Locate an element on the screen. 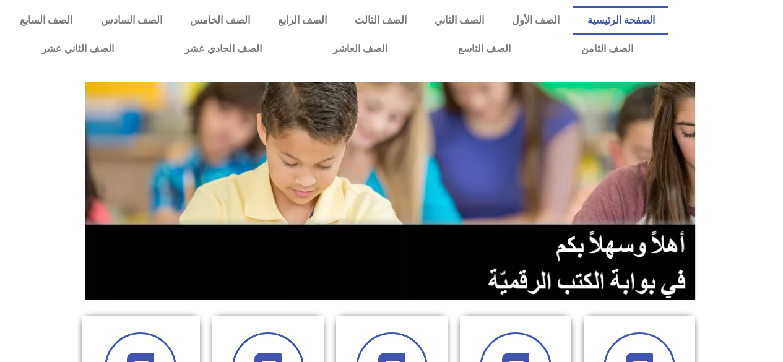 This screenshot has height=362, width=783. a: الصف الثاني is located at coordinates (459, 20).